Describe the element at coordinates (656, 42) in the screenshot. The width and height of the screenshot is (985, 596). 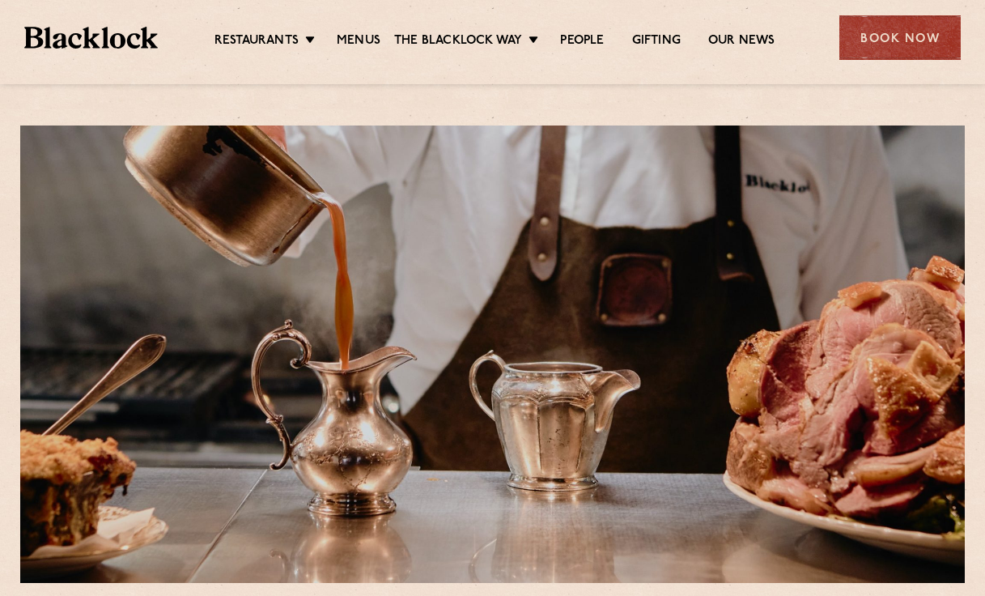
I see `a: Gifting` at that location.